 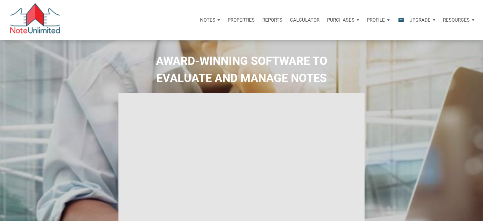 I want to click on button: Purchases, so click(x=343, y=20).